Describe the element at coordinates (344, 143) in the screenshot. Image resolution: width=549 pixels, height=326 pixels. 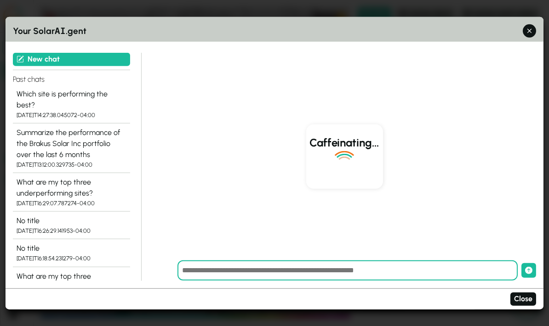
I see `h2: Caffeinating...` at that location.